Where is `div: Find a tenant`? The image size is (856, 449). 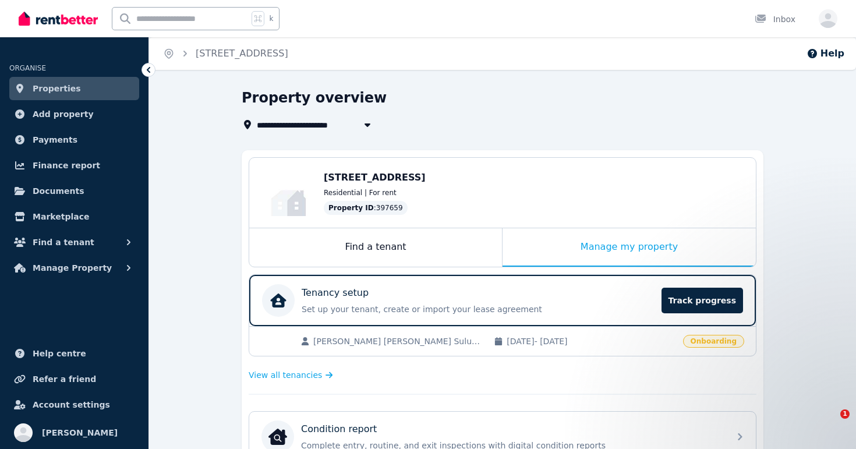
div: Find a tenant is located at coordinates (375, 247).